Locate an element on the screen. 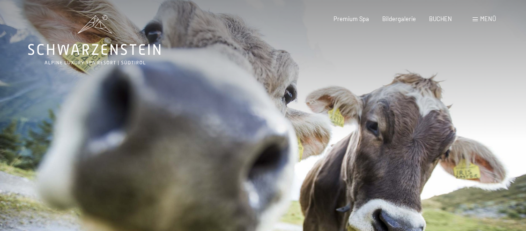  a: Premium Spa is located at coordinates (352, 19).